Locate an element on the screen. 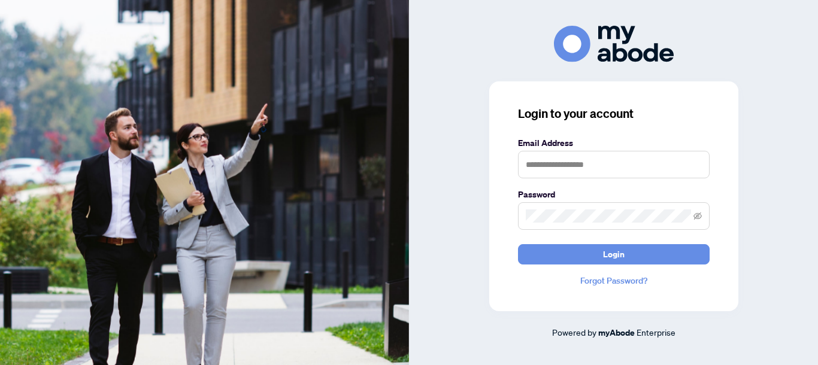 The height and width of the screenshot is (365, 818). span: eye-invisible is located at coordinates (698, 216).